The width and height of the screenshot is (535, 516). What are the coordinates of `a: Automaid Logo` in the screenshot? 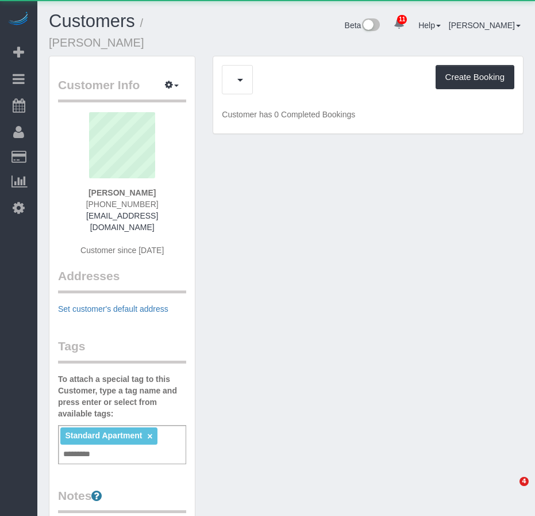 It's located at (18, 20).